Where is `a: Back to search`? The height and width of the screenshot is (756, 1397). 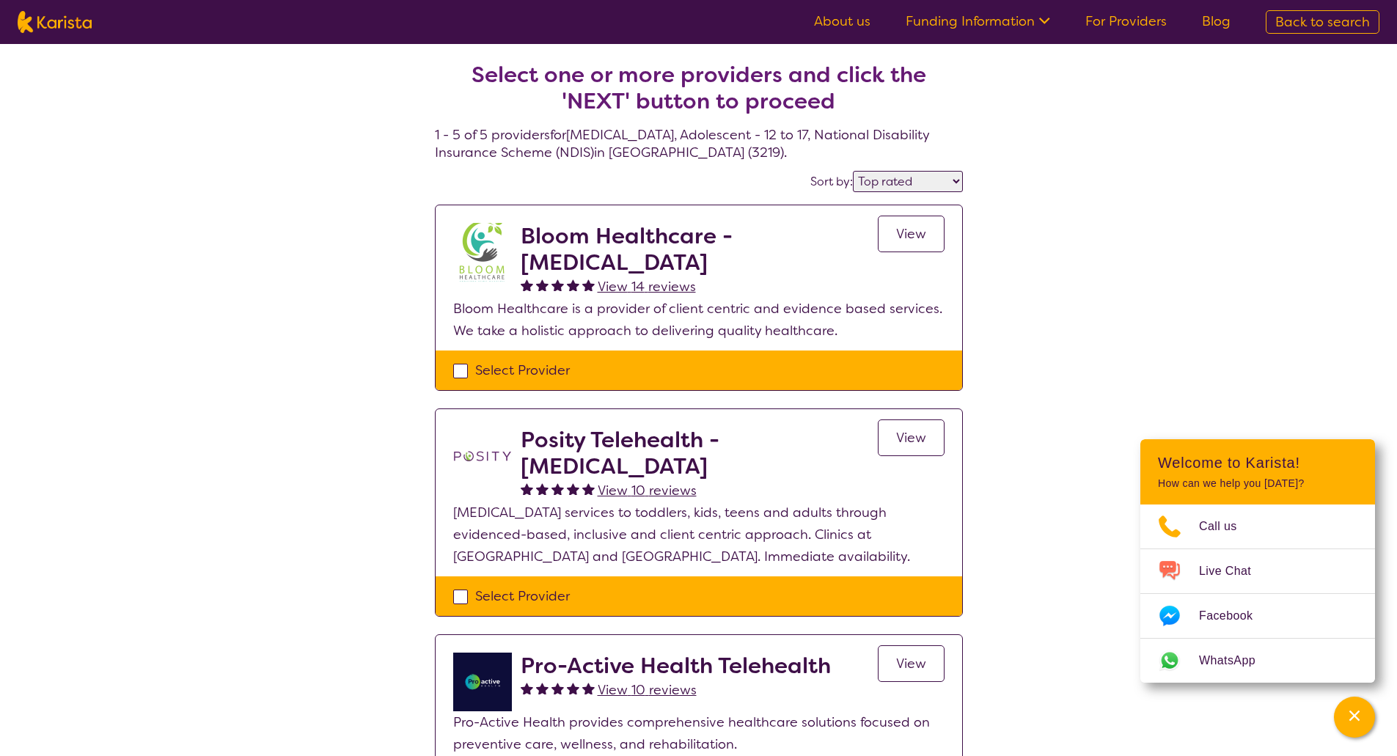
a: Back to search is located at coordinates (1322, 22).